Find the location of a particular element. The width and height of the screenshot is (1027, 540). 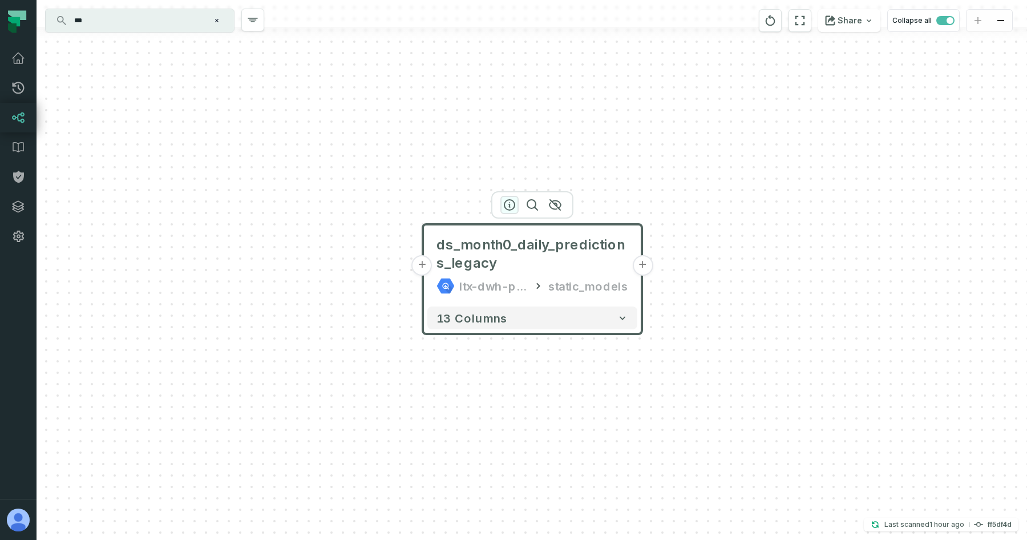

button: Collapse all is located at coordinates (923, 21).